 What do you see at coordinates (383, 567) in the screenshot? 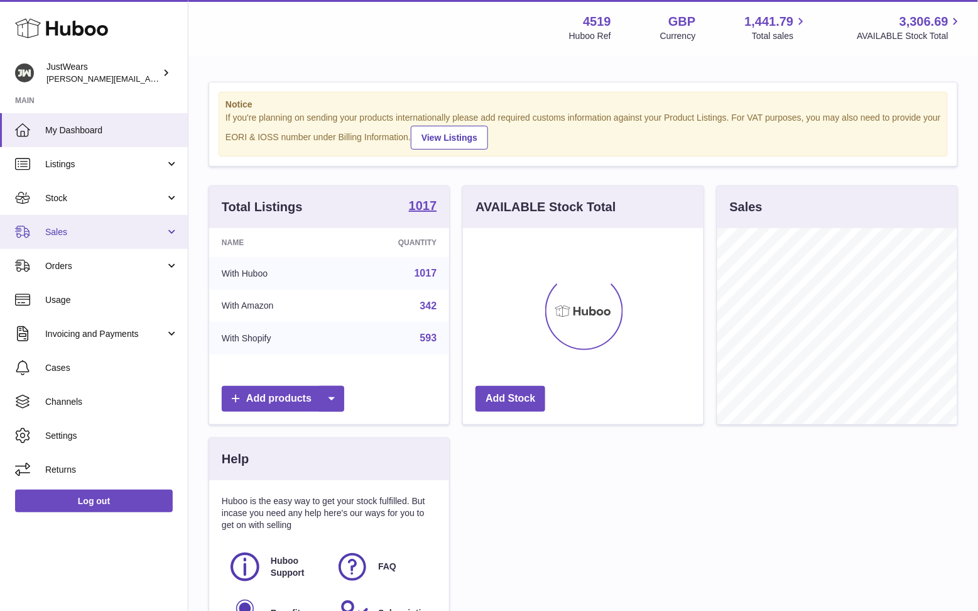
I see `a: FAQ` at bounding box center [383, 567].